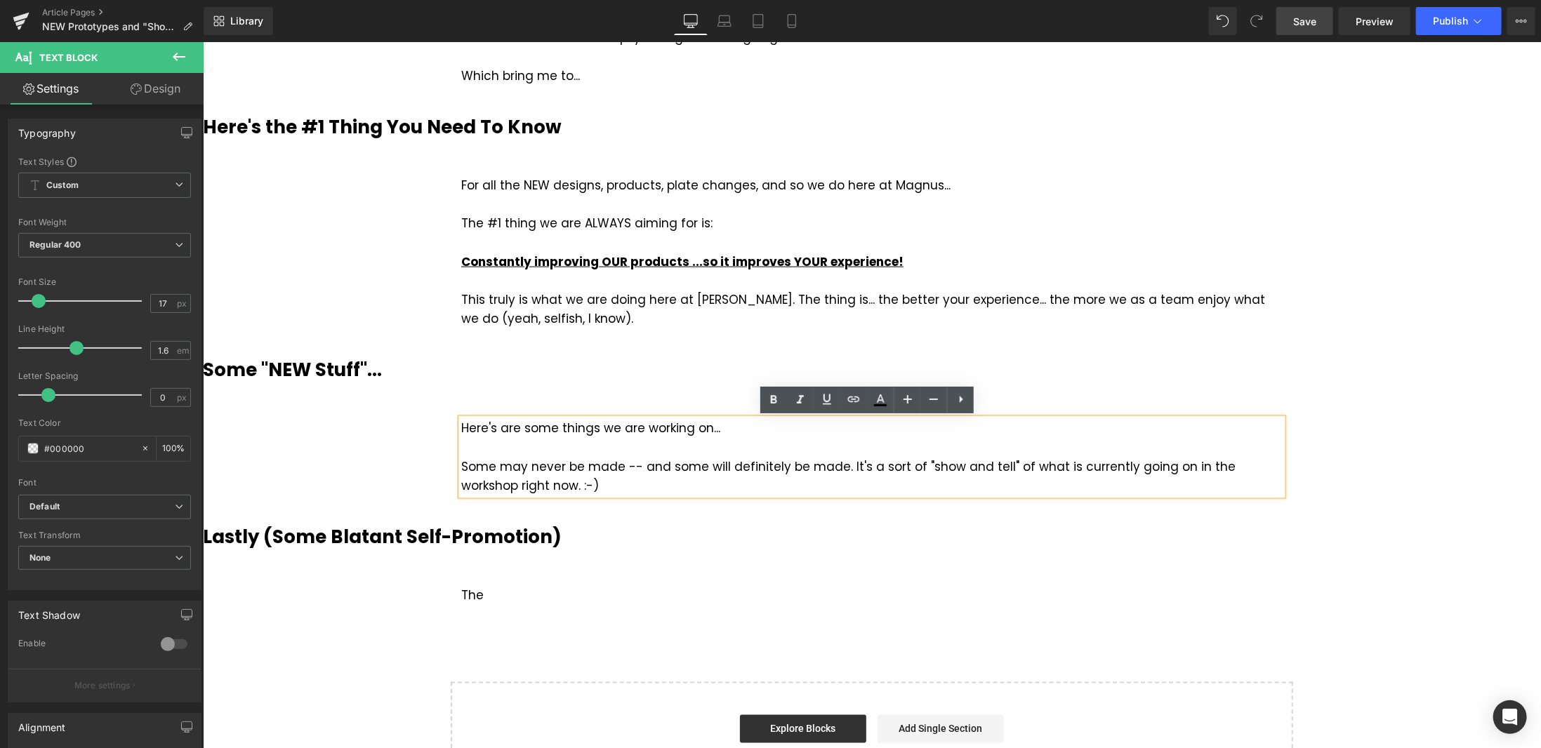 The height and width of the screenshot is (748, 1541). I want to click on button: More settings, so click(105, 685).